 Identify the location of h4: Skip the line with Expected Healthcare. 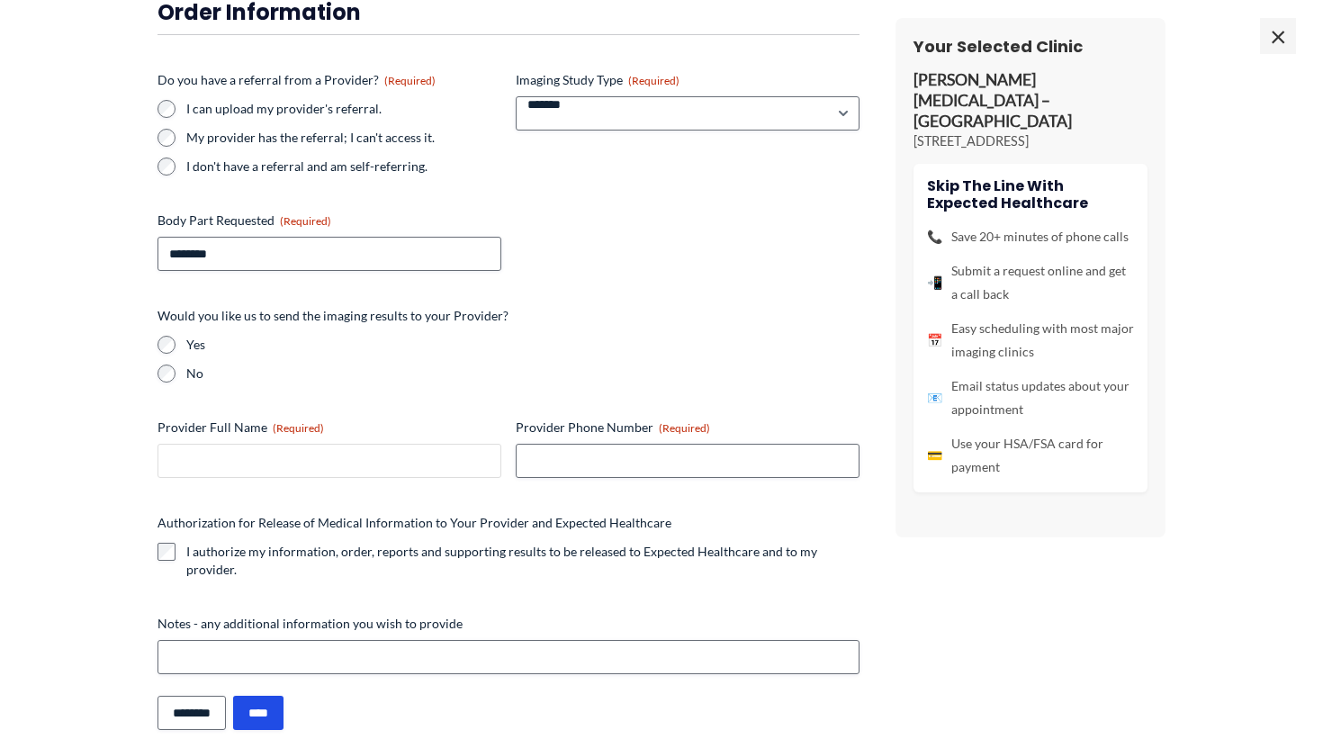
(1030, 194).